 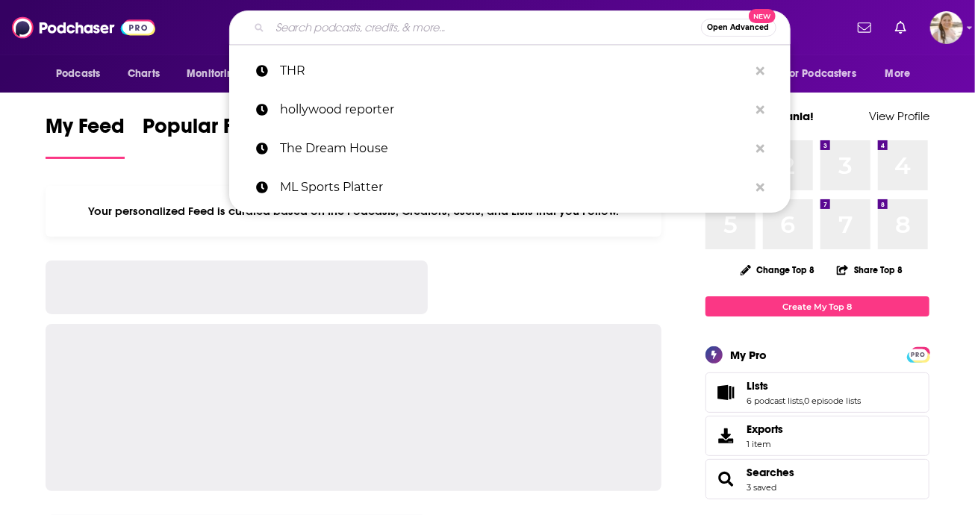 I want to click on a: hollywood reporter, so click(x=510, y=110).